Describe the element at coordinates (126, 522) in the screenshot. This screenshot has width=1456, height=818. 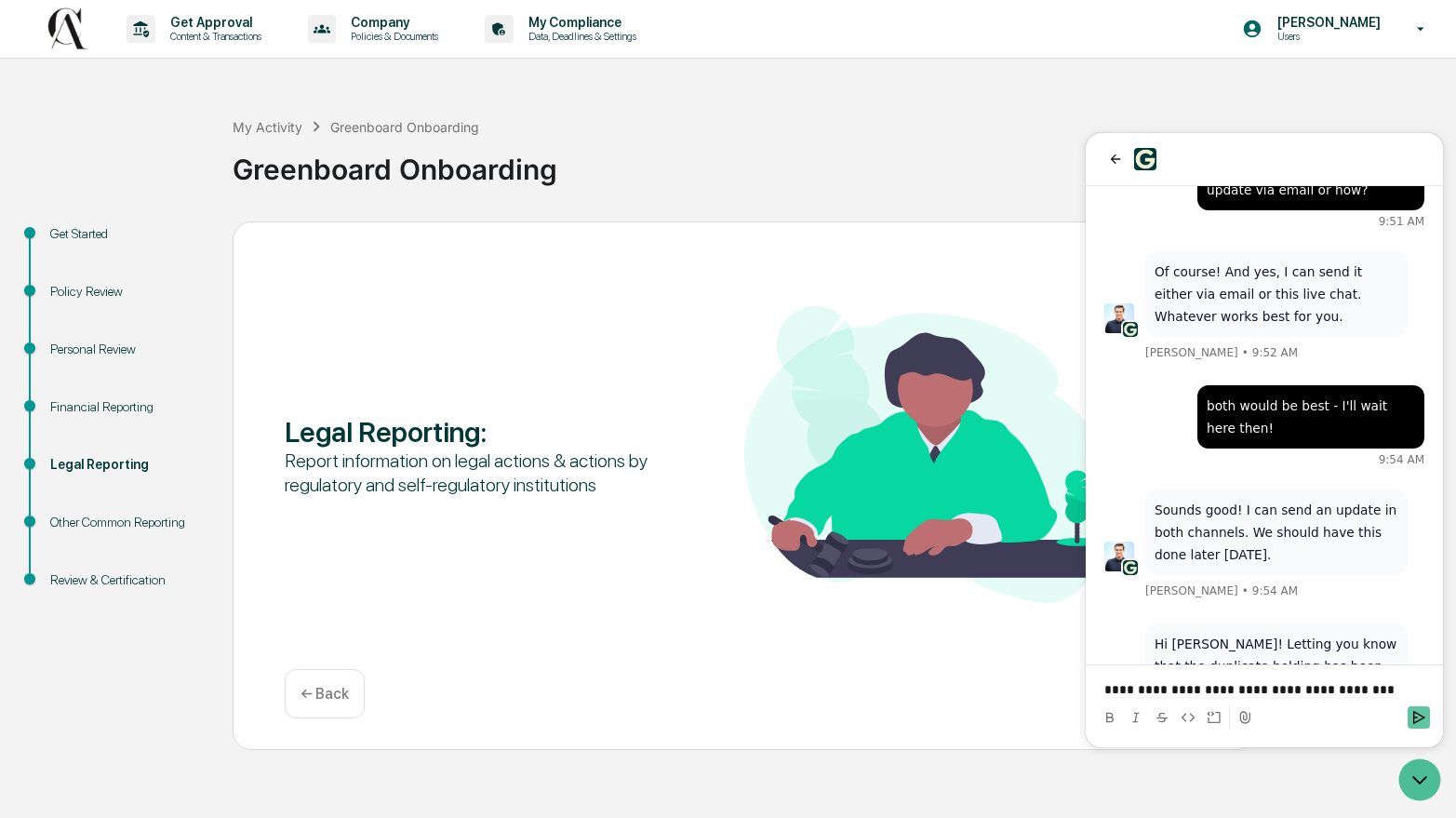
I see `div: Other Common Reporting` at that location.